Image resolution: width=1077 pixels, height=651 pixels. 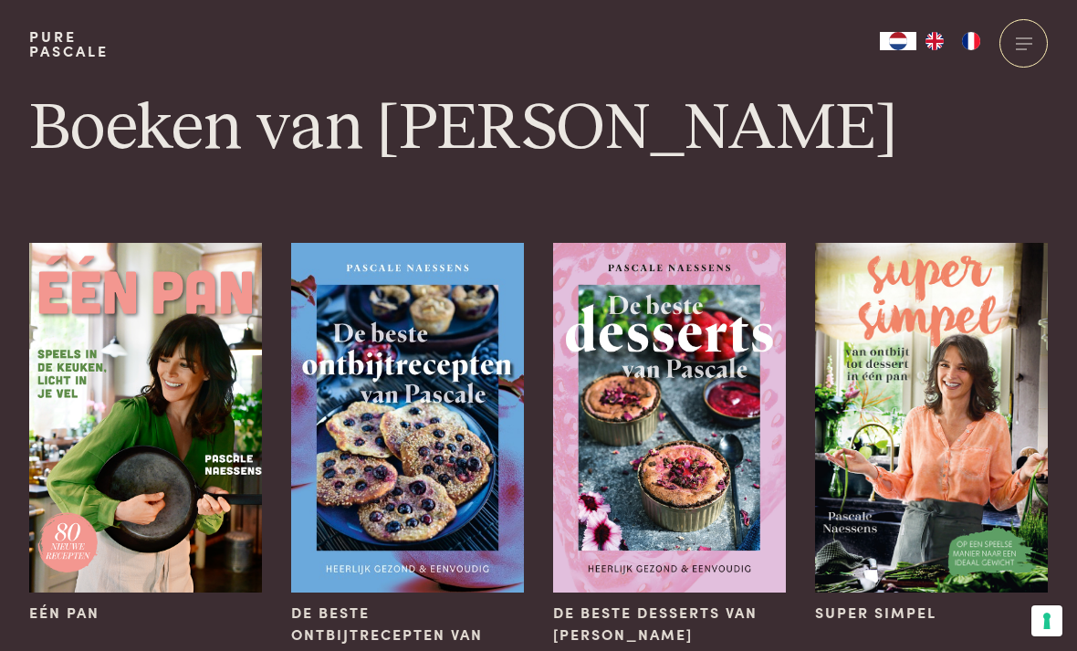 I want to click on img: De beste ontbijtrecepten van Pascale, so click(x=407, y=417).